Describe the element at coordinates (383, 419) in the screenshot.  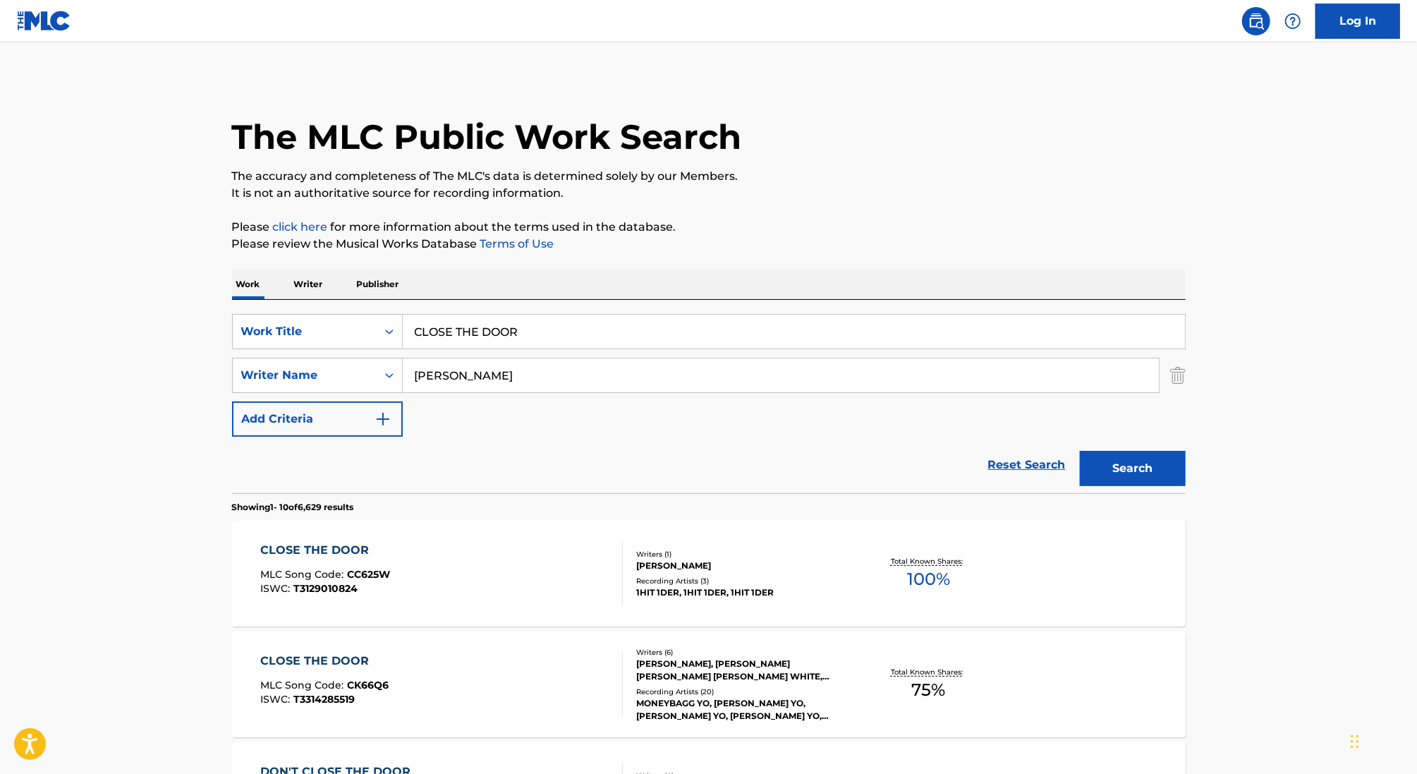
I see `img: 9d2ae6d4665cec9f34b9.svg` at that location.